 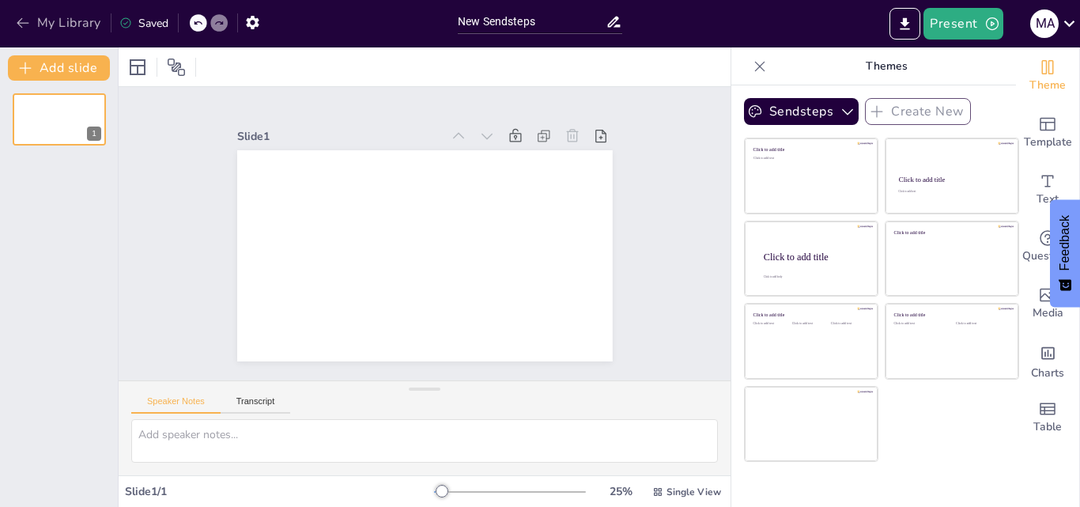 I want to click on input: Insert title, so click(x=531, y=21).